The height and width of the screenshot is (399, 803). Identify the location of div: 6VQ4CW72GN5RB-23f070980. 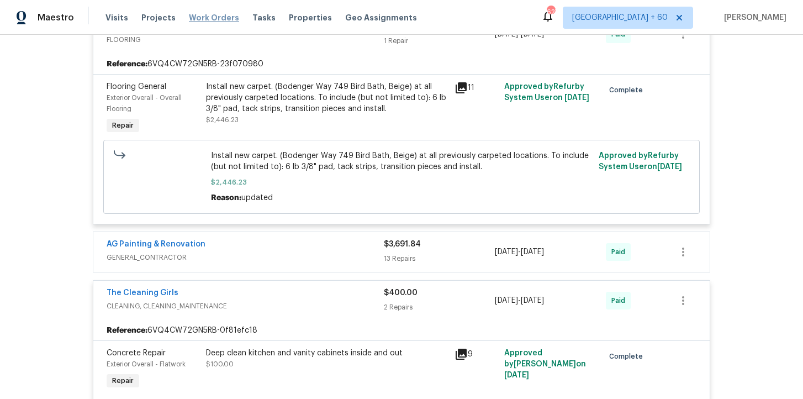
(402, 64).